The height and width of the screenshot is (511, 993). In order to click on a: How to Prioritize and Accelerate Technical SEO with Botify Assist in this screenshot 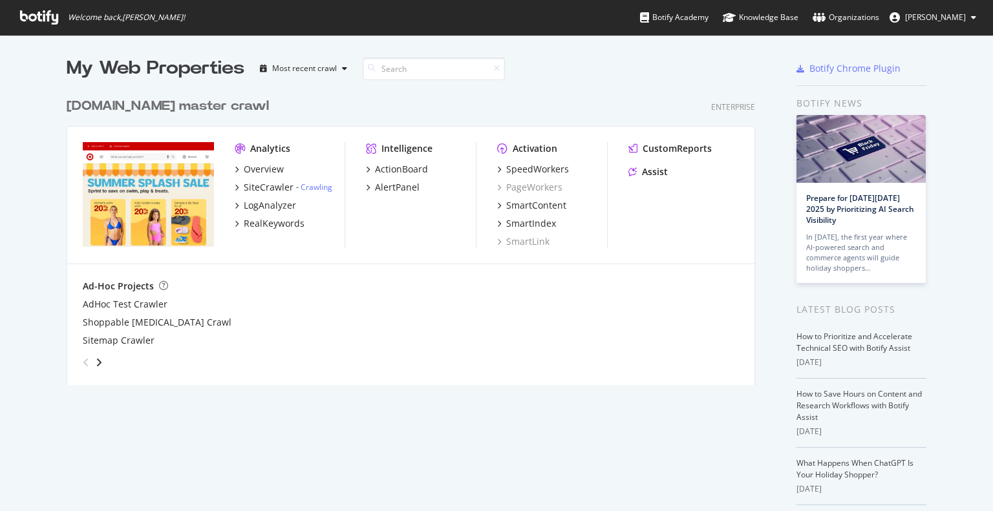, I will do `click(854, 342)`.